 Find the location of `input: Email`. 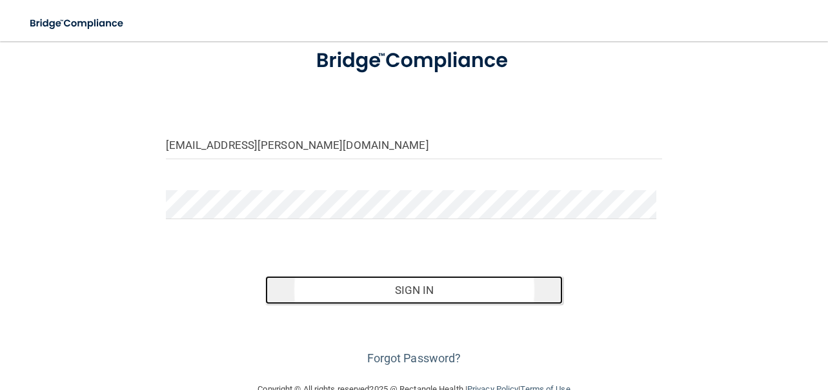

input: Email is located at coordinates (414, 145).